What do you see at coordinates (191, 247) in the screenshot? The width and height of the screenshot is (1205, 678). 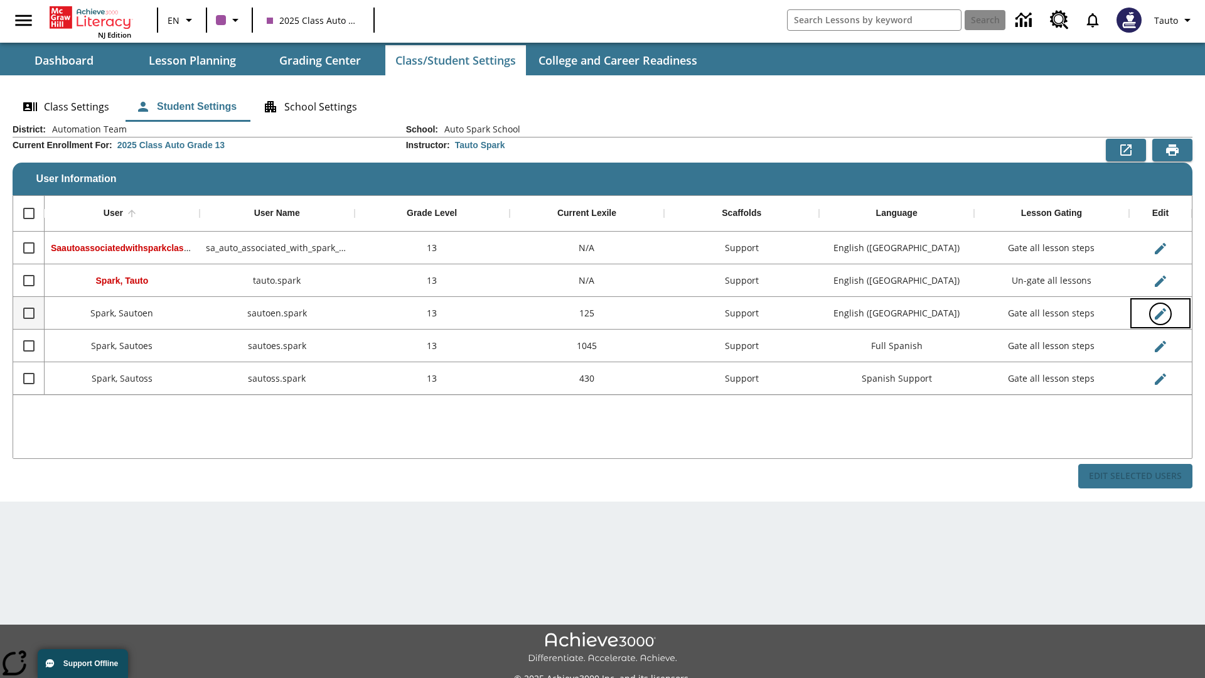 I see `span: Saautoassociatedwithsparkclass, Saautoassociatedwithsparkclass` at bounding box center [191, 247].